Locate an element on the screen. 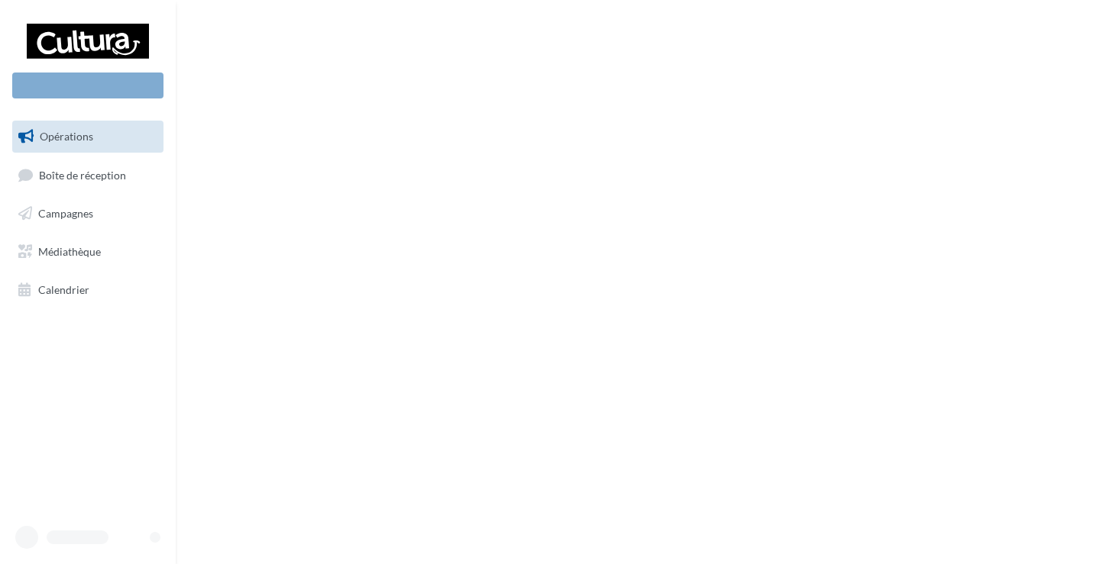  span: Boîte de réception is located at coordinates (82, 174).